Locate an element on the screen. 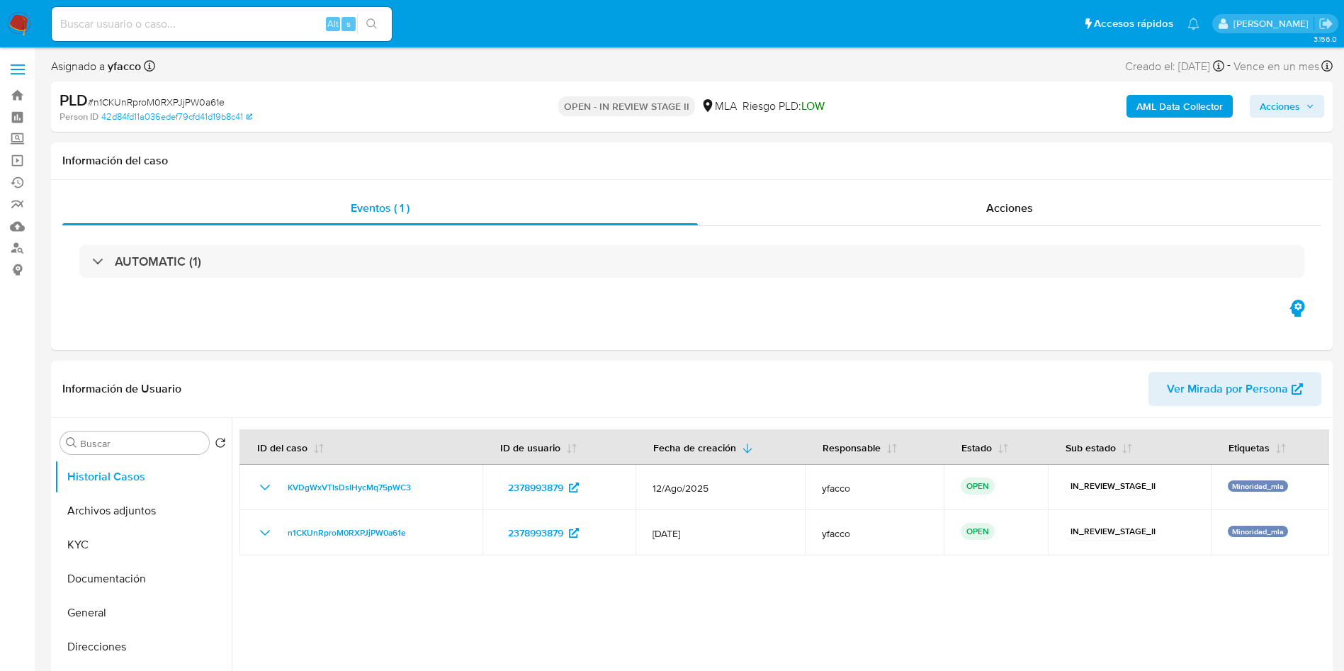  p: yesica.facco@mercadolibre.com is located at coordinates (1273, 23).